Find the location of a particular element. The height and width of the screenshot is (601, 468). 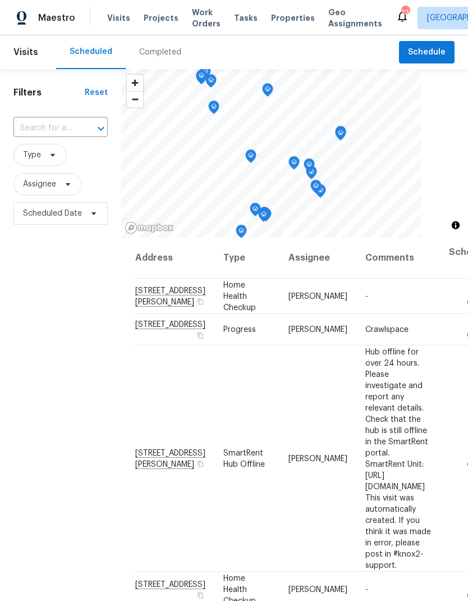

span: Projects is located at coordinates (161, 18).